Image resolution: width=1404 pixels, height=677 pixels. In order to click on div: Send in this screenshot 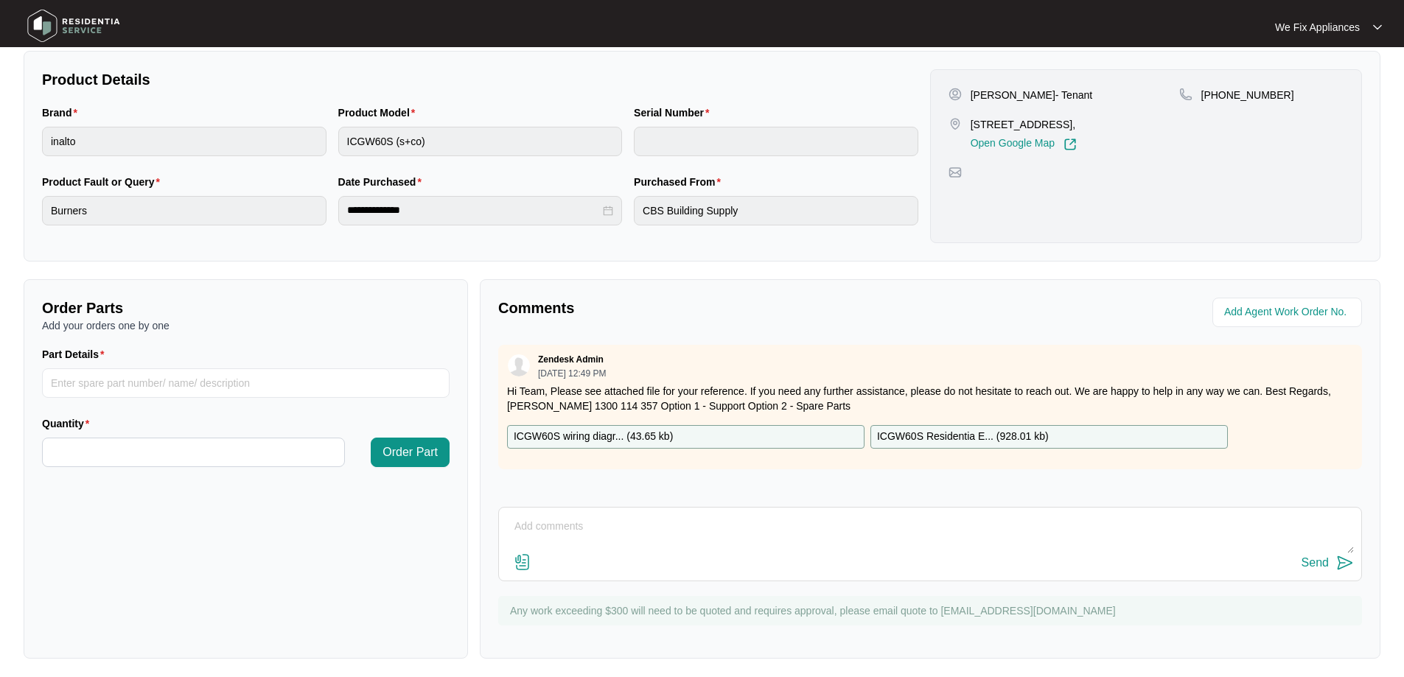, I will do `click(1315, 563)`.